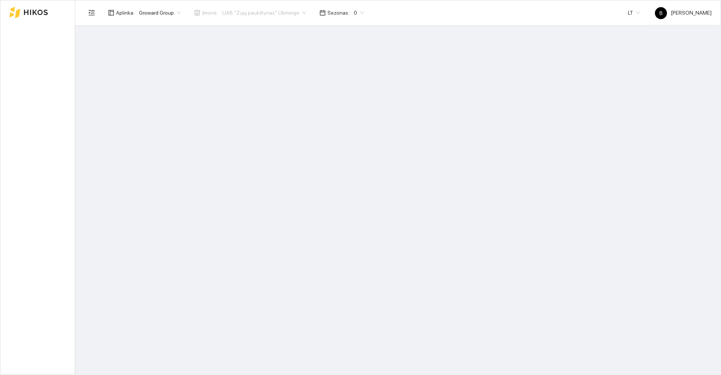 Image resolution: width=721 pixels, height=375 pixels. I want to click on span: shop, so click(197, 13).